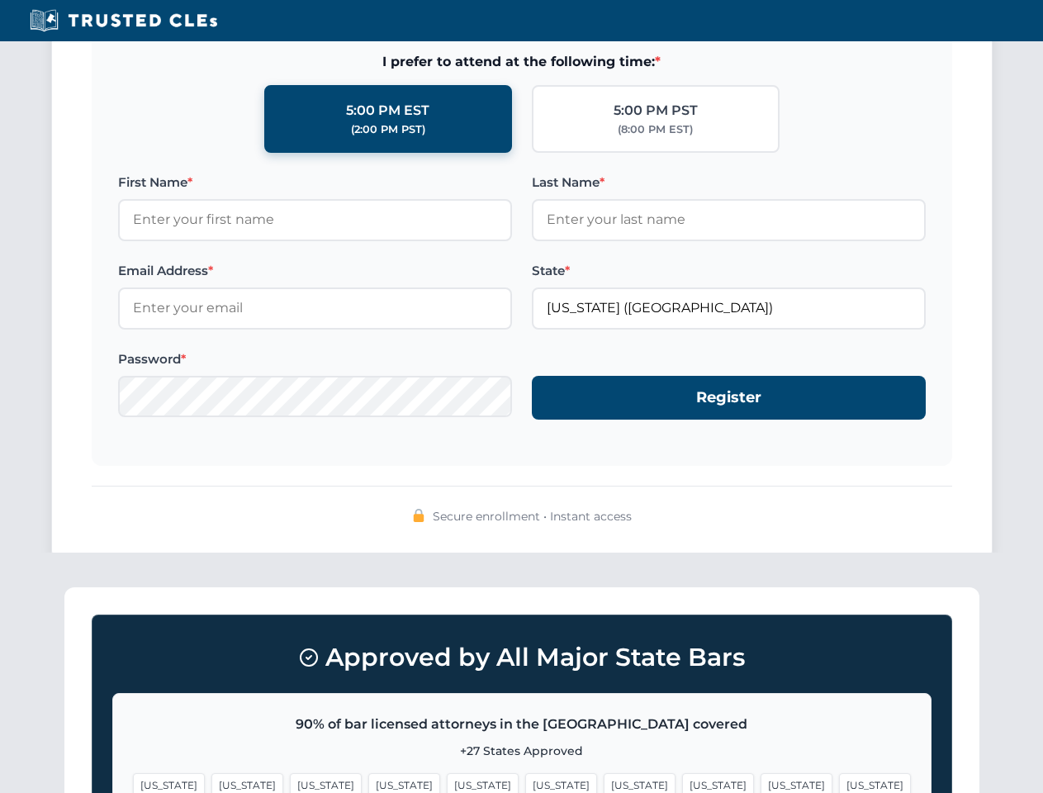 This screenshot has height=793, width=1043. What do you see at coordinates (123, 21) in the screenshot?
I see `img: Trusted CLEs` at bounding box center [123, 21].